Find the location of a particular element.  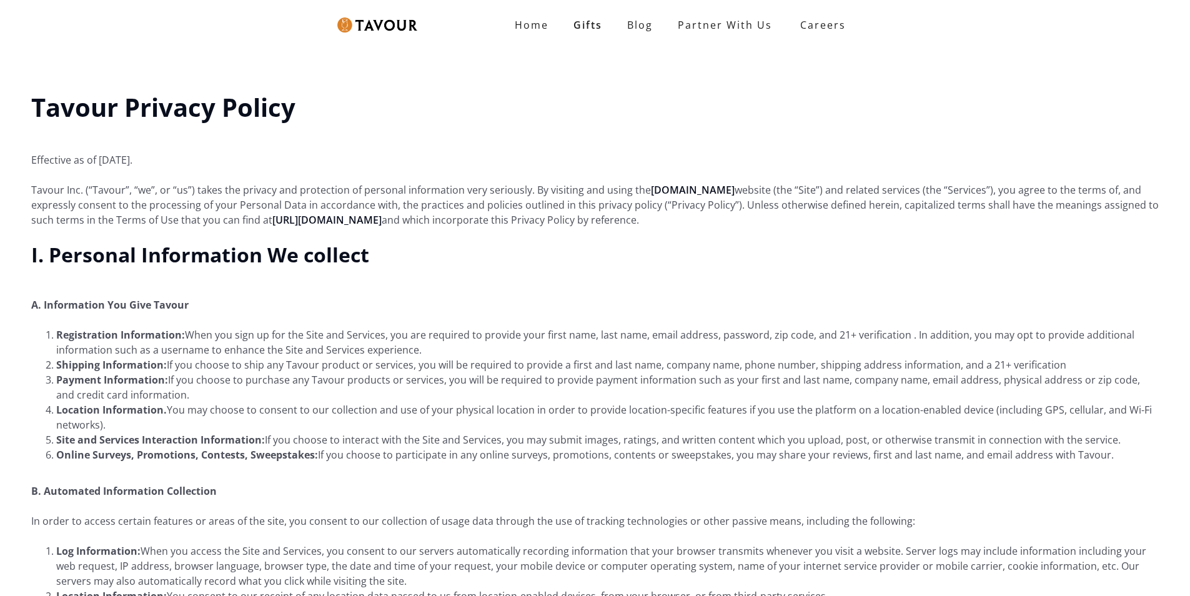

strong: Tavour Privacy Policy is located at coordinates (163, 107).